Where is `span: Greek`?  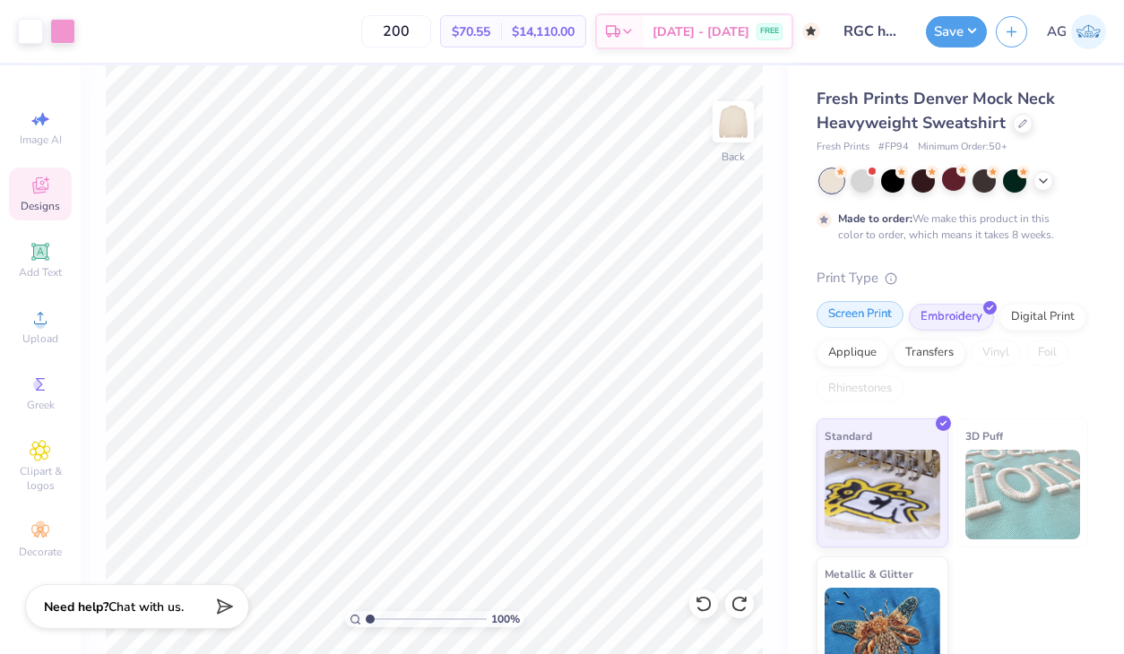 span: Greek is located at coordinates (40, 405).